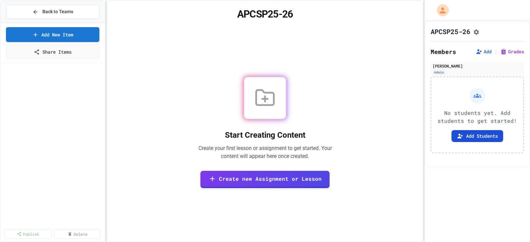  What do you see at coordinates (484, 52) in the screenshot?
I see `button: Add` at bounding box center [484, 52].